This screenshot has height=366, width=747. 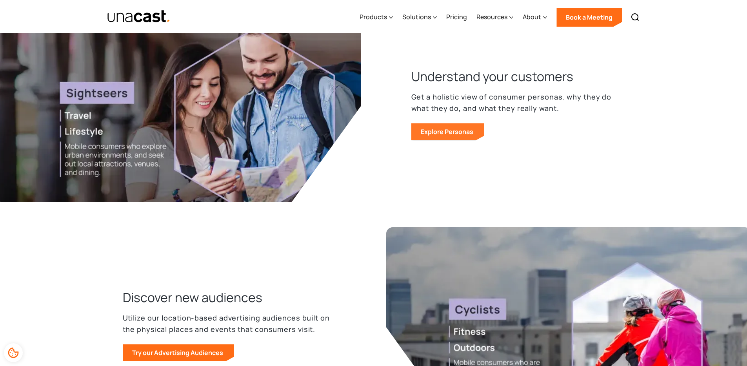 What do you see at coordinates (518, 103) in the screenshot?
I see `p: Get a holistic view of consumer personas, why they do what they do, and what they really want.` at bounding box center [518, 103].